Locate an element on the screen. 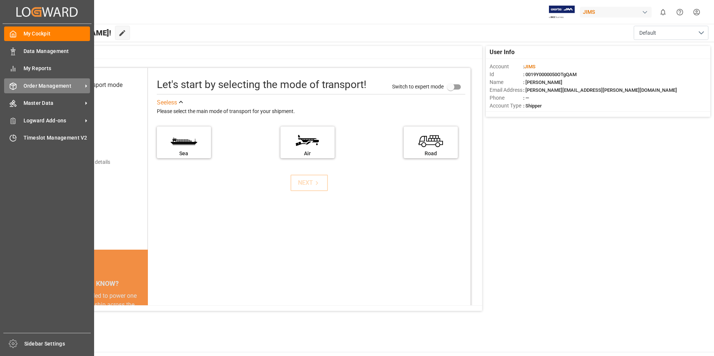 This screenshot has height=356, width=714. span: My Cockpit is located at coordinates (57, 34).